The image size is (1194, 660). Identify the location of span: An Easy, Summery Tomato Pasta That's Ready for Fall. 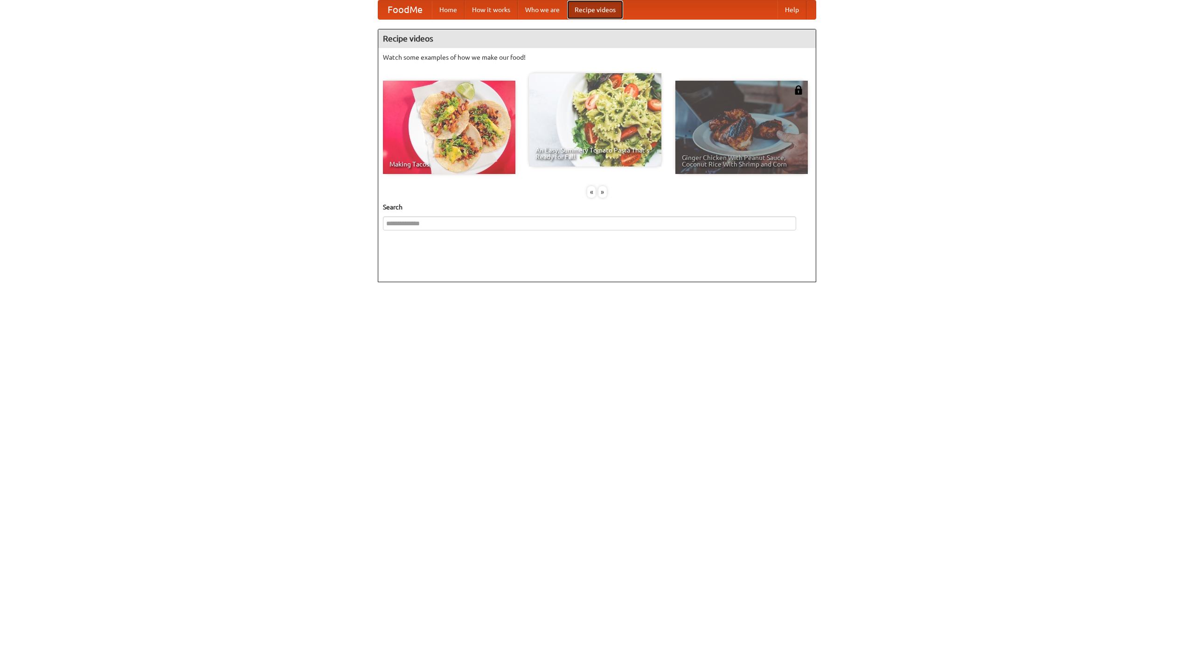
(595, 153).